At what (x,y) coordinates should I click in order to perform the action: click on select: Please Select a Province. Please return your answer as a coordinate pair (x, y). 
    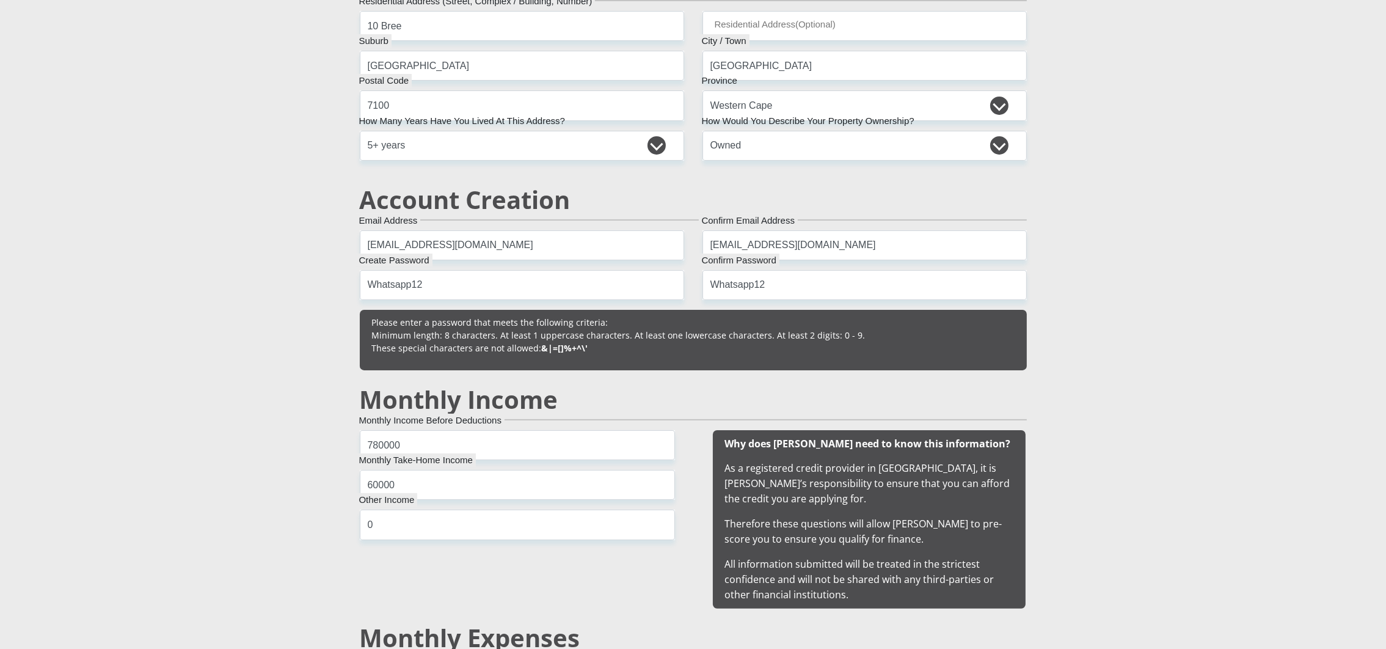
    Looking at the image, I should click on (864, 105).